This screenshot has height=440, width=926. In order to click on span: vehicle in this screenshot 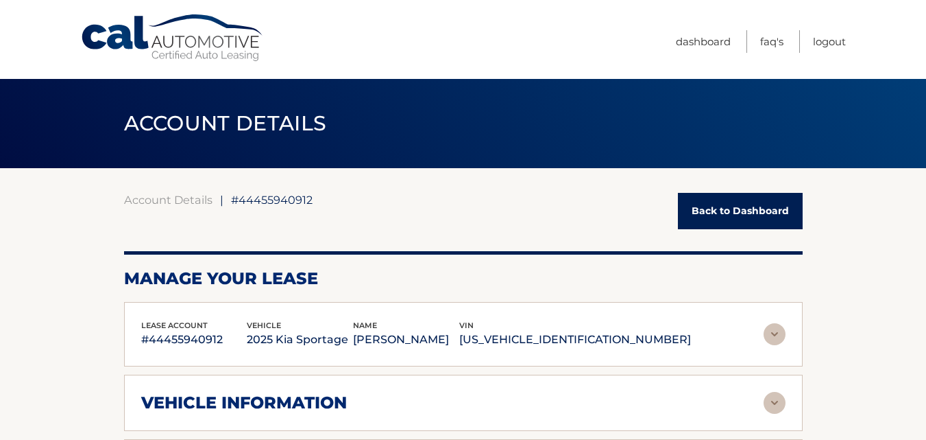, I will do `click(264, 325)`.